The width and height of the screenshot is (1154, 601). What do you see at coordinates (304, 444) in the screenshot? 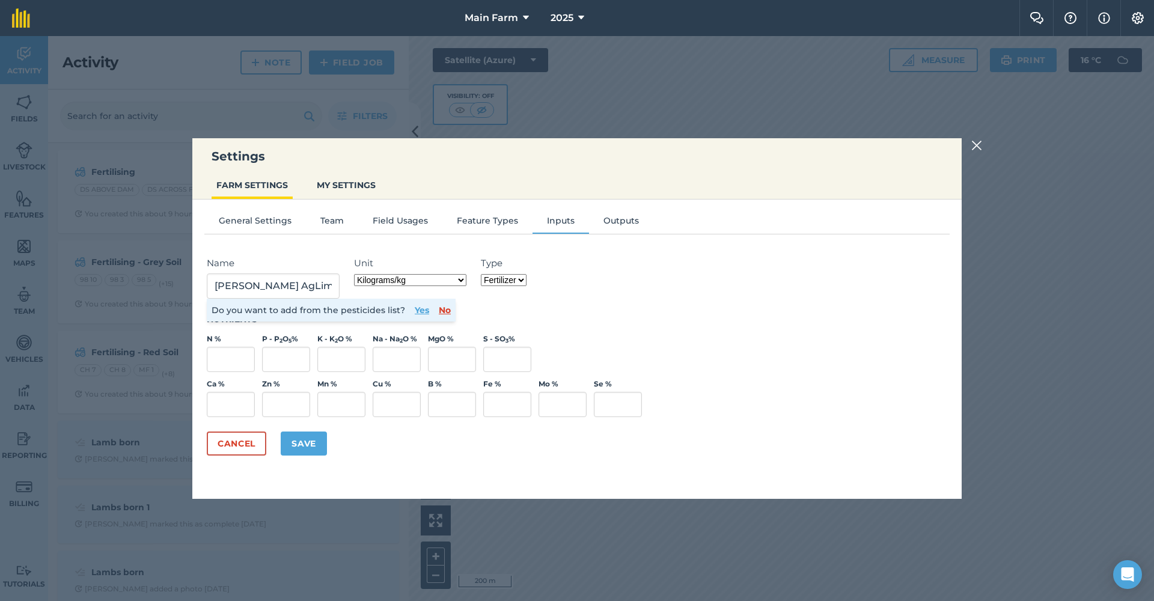
I see `button: Save` at bounding box center [304, 444].